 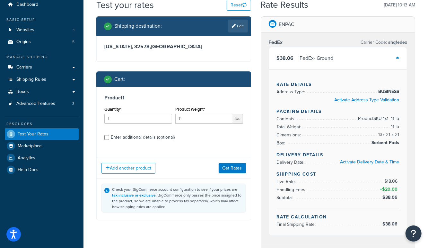 I want to click on span: lbs, so click(x=238, y=119).